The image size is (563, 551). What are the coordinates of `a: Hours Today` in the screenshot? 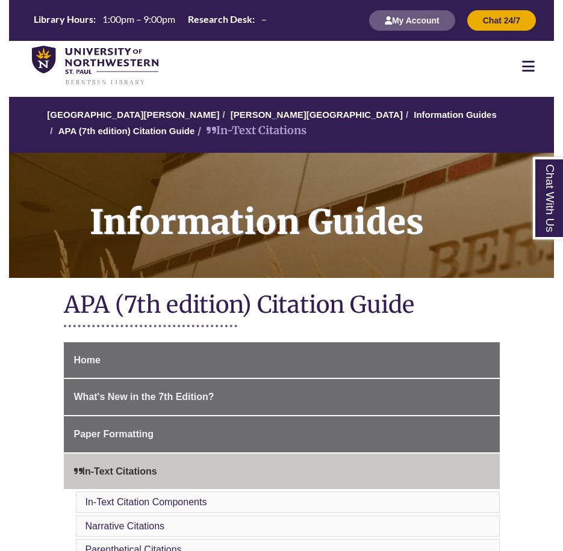 It's located at (150, 20).